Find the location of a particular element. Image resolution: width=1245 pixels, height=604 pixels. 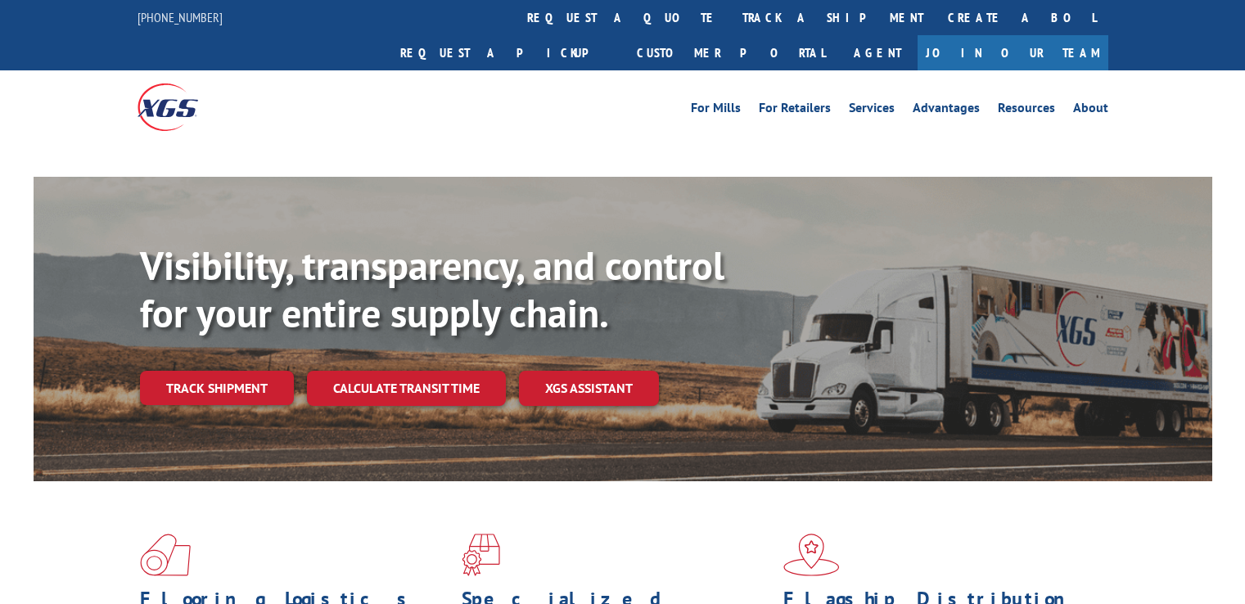

img: xgs-icon-total-supply-chain-intelligence-red is located at coordinates (165, 555).